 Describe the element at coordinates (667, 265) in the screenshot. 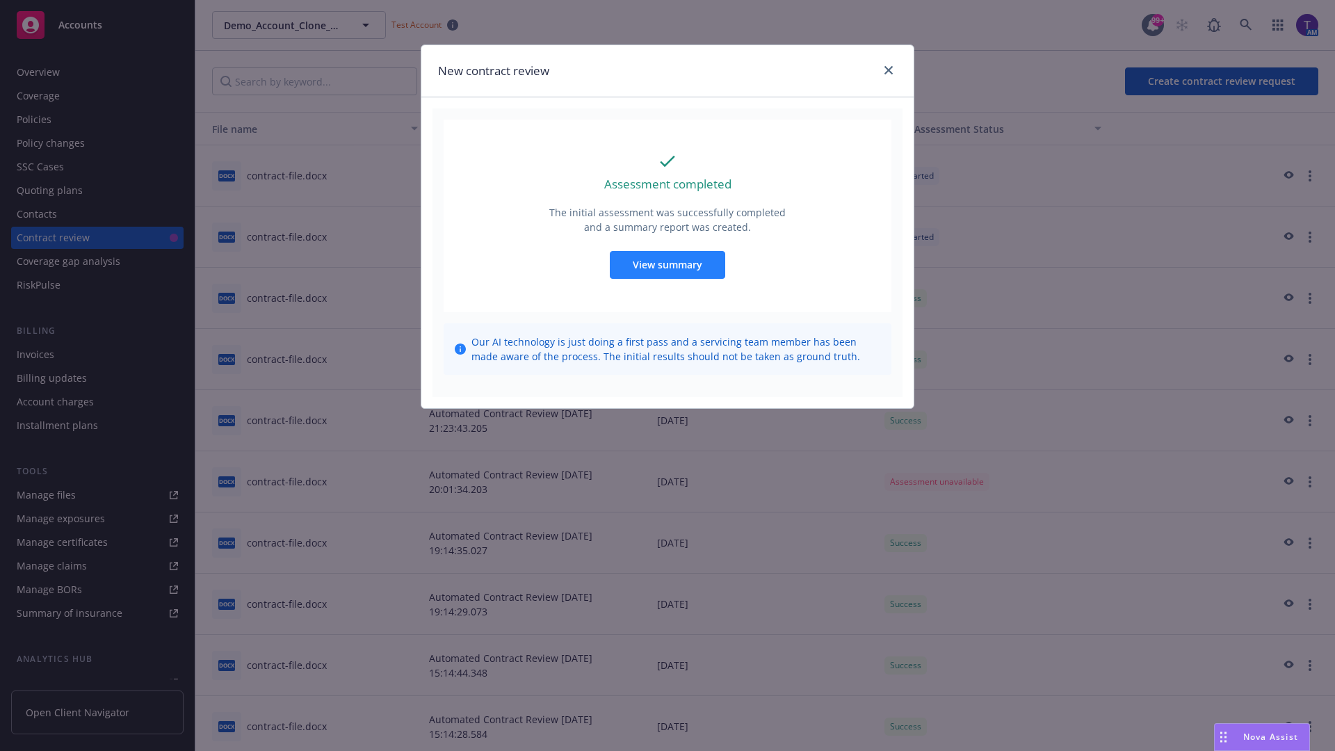

I see `button: View summary` at that location.